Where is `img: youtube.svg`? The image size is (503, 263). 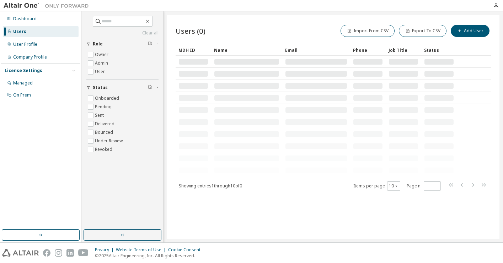
img: youtube.svg is located at coordinates (83, 253).